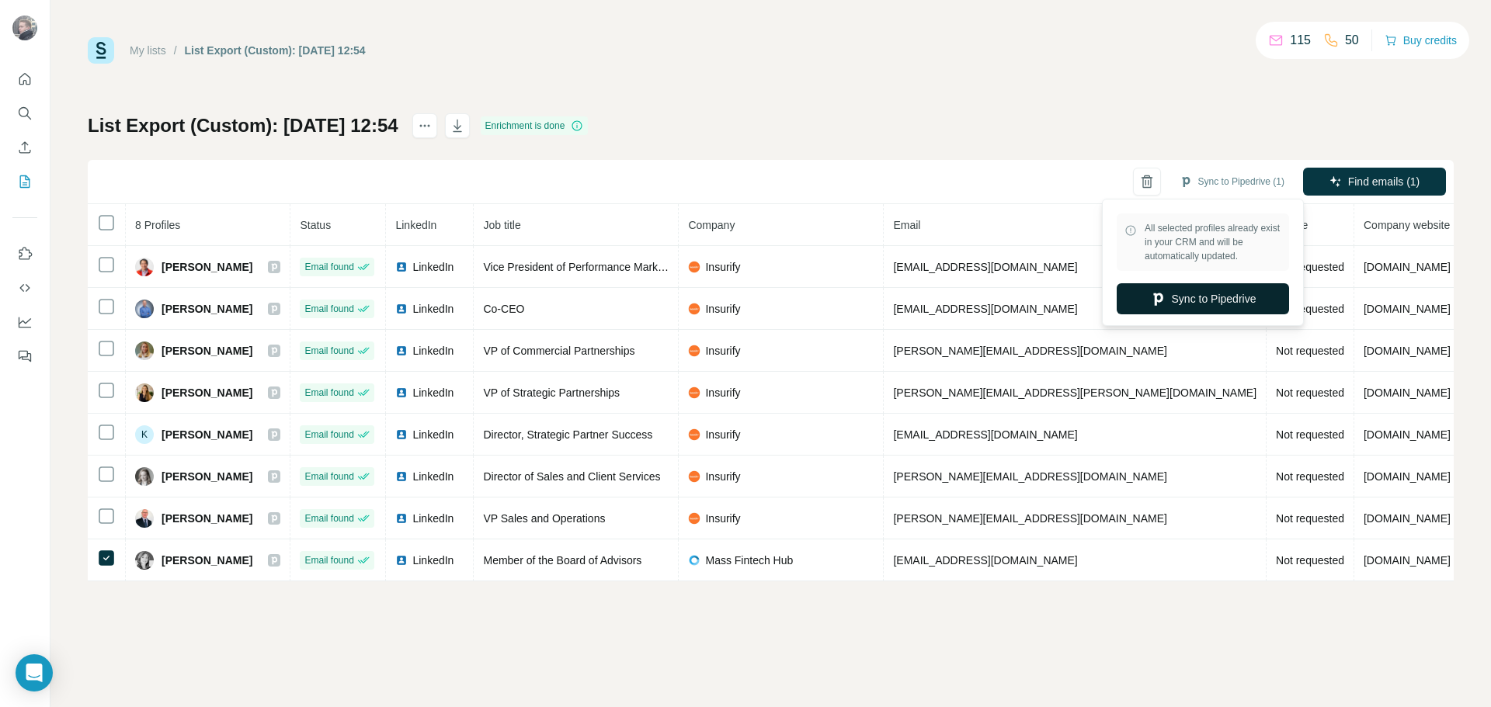  I want to click on span: VP of Strategic Partnerships, so click(551, 393).